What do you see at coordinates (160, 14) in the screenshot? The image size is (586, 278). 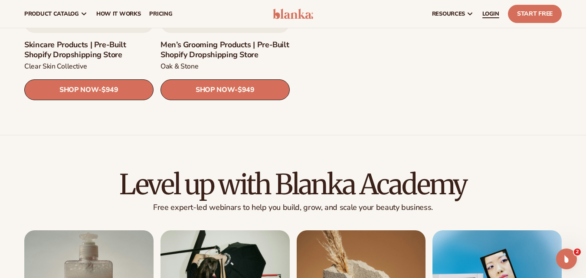 I see `span: pricing` at bounding box center [160, 14].